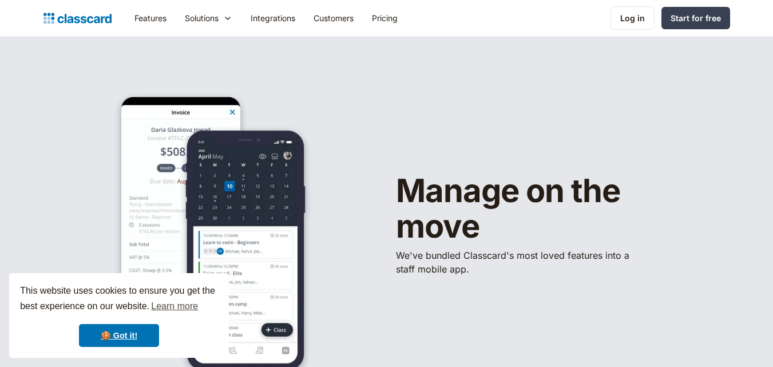  What do you see at coordinates (696, 18) in the screenshot?
I see `a: Start for free` at bounding box center [696, 18].